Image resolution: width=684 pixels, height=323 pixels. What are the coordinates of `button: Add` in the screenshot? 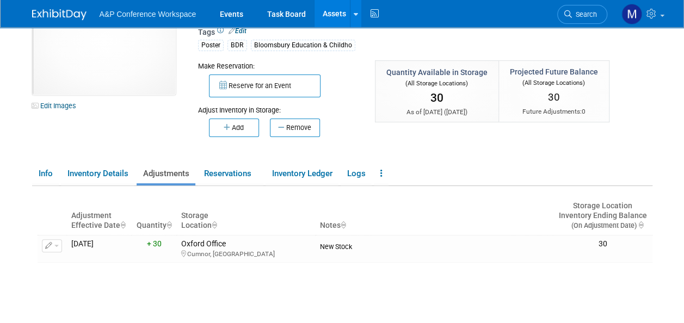 It's located at (234, 128).